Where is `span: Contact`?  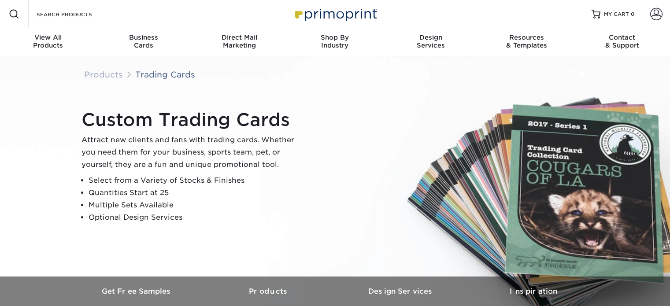 span: Contact is located at coordinates (622, 37).